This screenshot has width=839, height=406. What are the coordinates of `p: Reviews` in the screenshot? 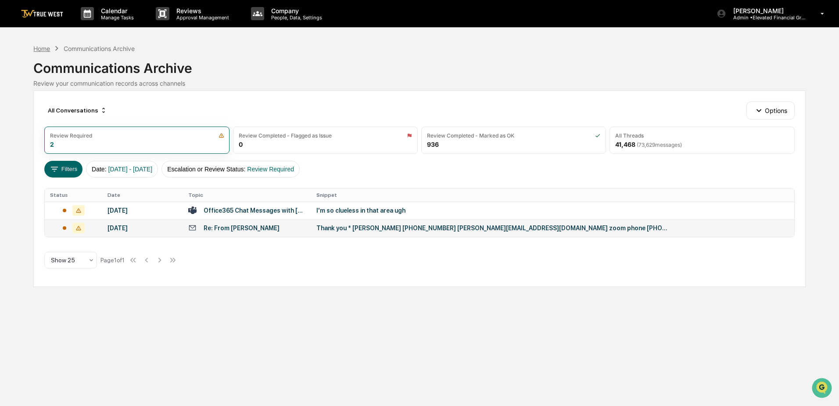 It's located at (202, 11).